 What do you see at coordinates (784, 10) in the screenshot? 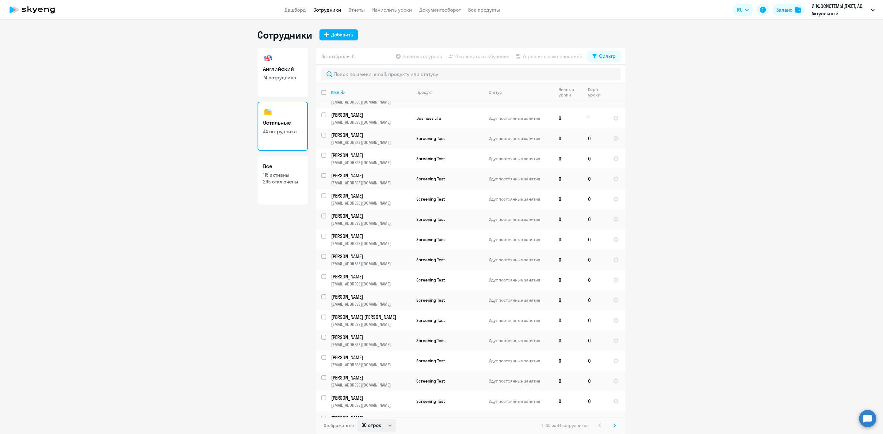
I see `div: Баланс` at bounding box center [784, 10].